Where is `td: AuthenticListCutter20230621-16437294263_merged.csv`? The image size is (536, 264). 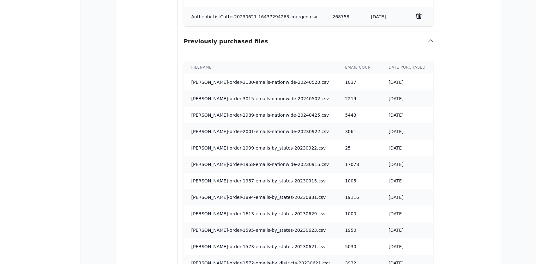
td: AuthenticListCutter20230621-16437294263_merged.csv is located at coordinates (254, 16).